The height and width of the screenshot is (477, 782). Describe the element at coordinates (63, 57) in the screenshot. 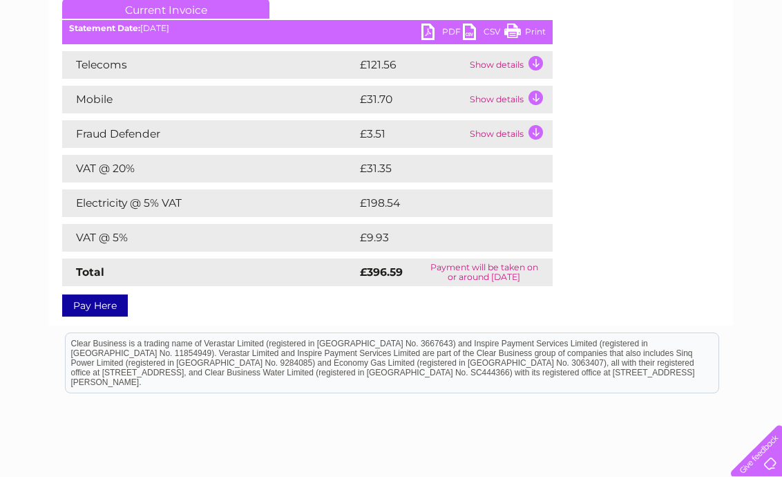

I see `img: logo.png` at that location.